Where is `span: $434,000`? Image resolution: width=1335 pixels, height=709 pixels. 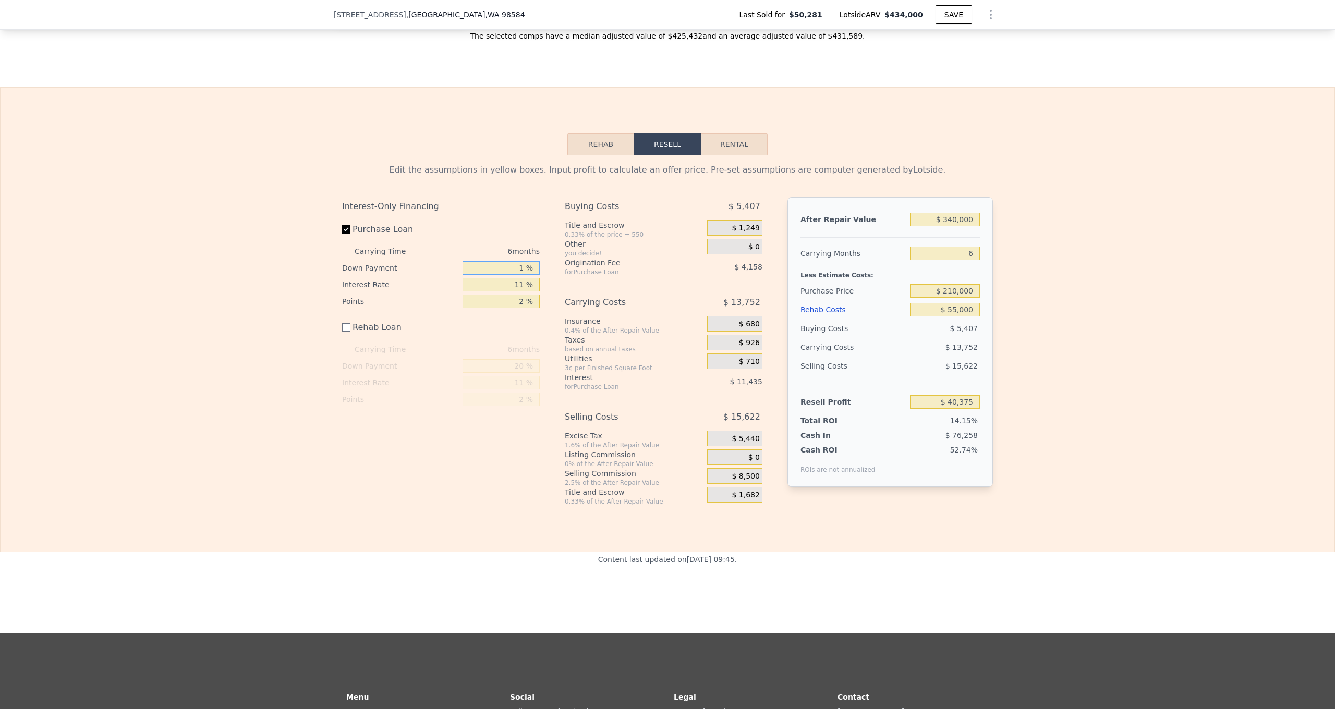 span: $434,000 is located at coordinates (904, 15).